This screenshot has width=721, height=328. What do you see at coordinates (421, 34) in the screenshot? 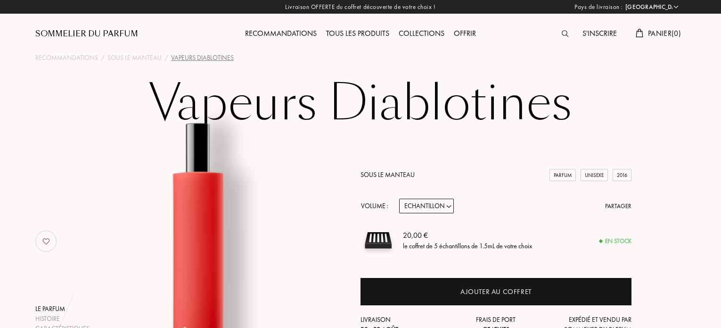
I see `div: Collections` at bounding box center [421, 34].